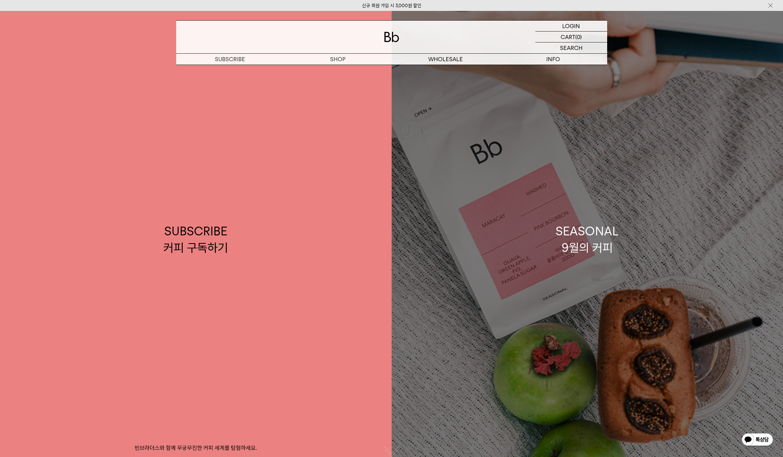 Image resolution: width=783 pixels, height=457 pixels. What do you see at coordinates (392, 6) in the screenshot?
I see `a: 신규 회원 가입 시 3,000원 할인` at bounding box center [392, 6].